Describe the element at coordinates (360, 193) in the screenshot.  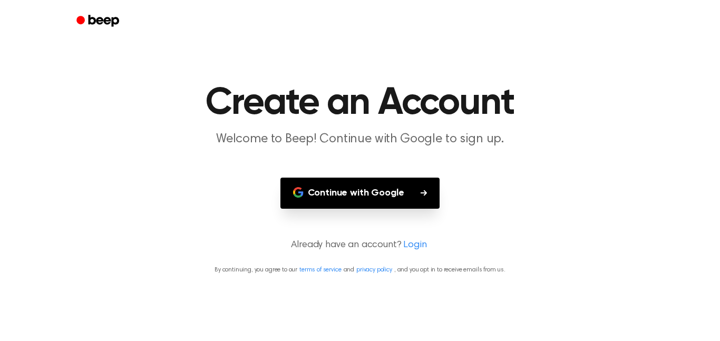
I see `button: Continue with Google` at that location.